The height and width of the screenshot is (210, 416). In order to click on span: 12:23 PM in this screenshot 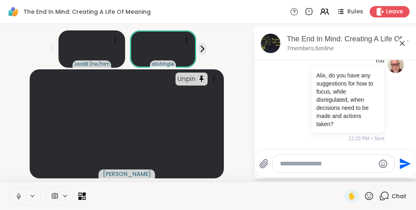, I will do `click(358, 139)`.